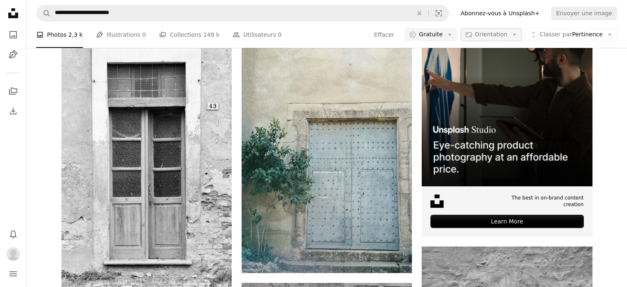  Describe the element at coordinates (571, 35) in the screenshot. I see `button: Classer parPertinence` at that location.